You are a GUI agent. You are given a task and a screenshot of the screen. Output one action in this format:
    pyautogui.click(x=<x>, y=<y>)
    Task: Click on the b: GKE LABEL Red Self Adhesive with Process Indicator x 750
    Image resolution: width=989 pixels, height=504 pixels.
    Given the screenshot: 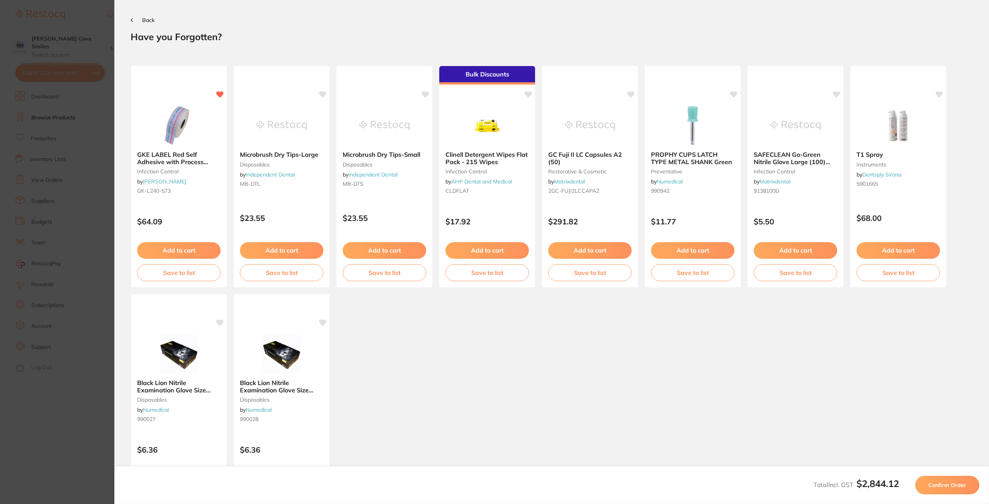 What is the action you would take?
    pyautogui.click(x=179, y=158)
    